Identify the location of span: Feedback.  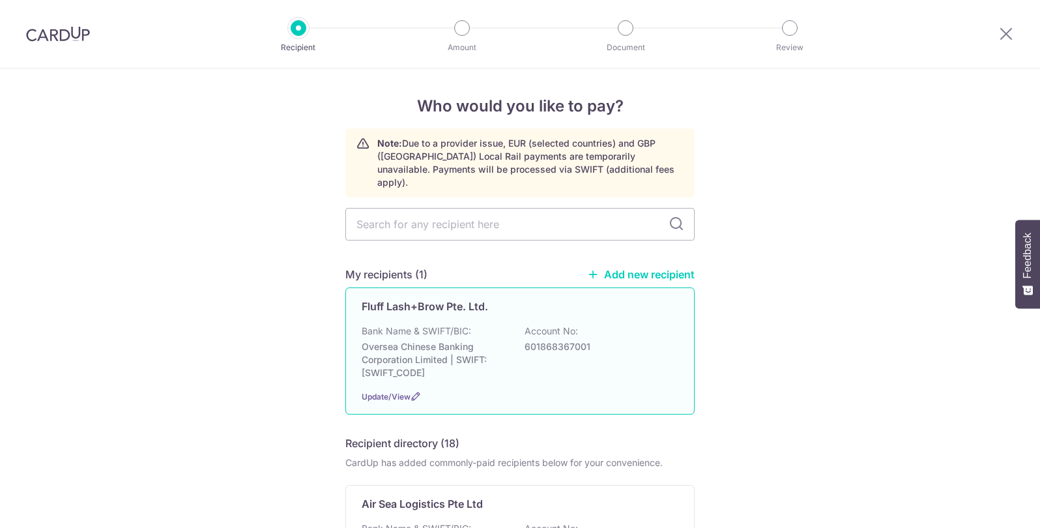
(1028, 255).